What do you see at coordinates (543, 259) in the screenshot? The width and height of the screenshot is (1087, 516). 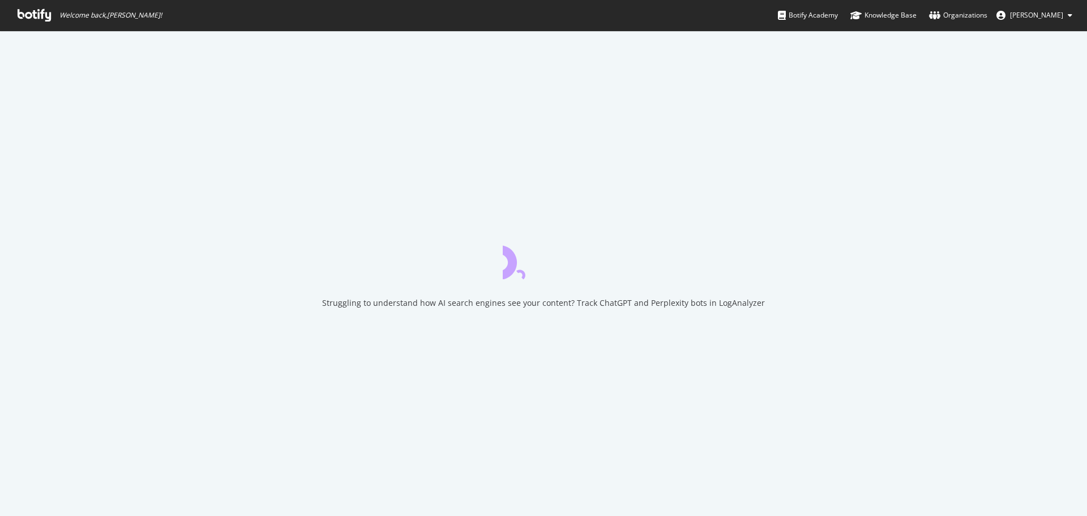 I see `div: animation` at bounding box center [543, 259].